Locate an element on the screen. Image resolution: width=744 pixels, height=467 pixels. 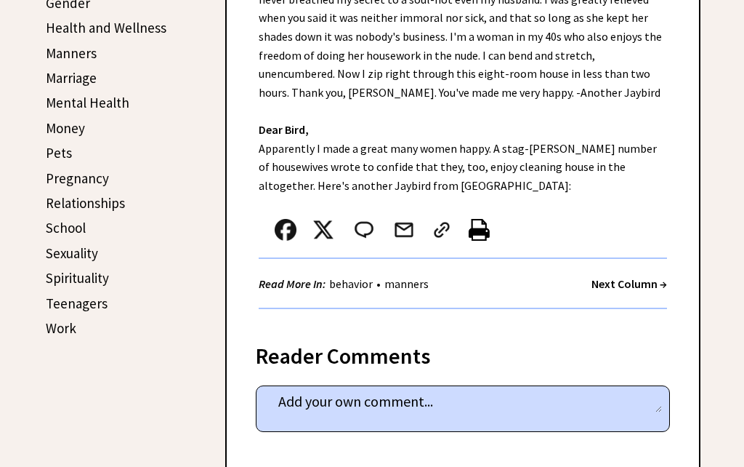
a: Money is located at coordinates (65, 128).